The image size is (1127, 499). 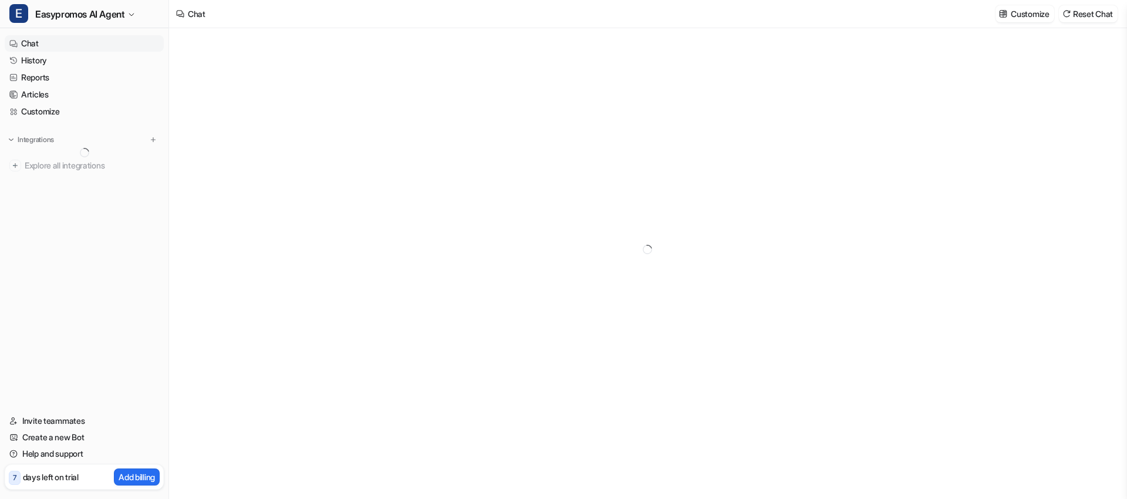 I want to click on button: Add billing, so click(x=137, y=477).